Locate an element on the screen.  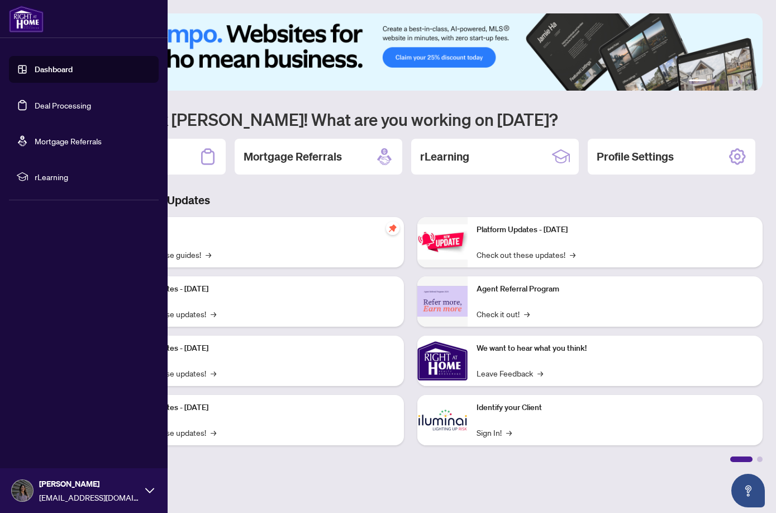
p: We want to hear what you think! is located at coordinates (615, 348).